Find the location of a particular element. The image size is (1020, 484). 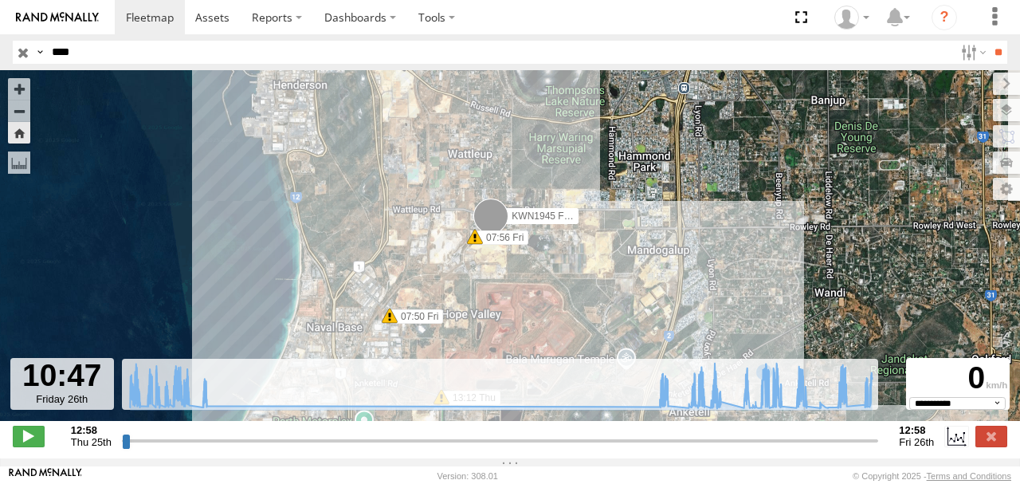

label: Play/Stop is located at coordinates (29, 436).